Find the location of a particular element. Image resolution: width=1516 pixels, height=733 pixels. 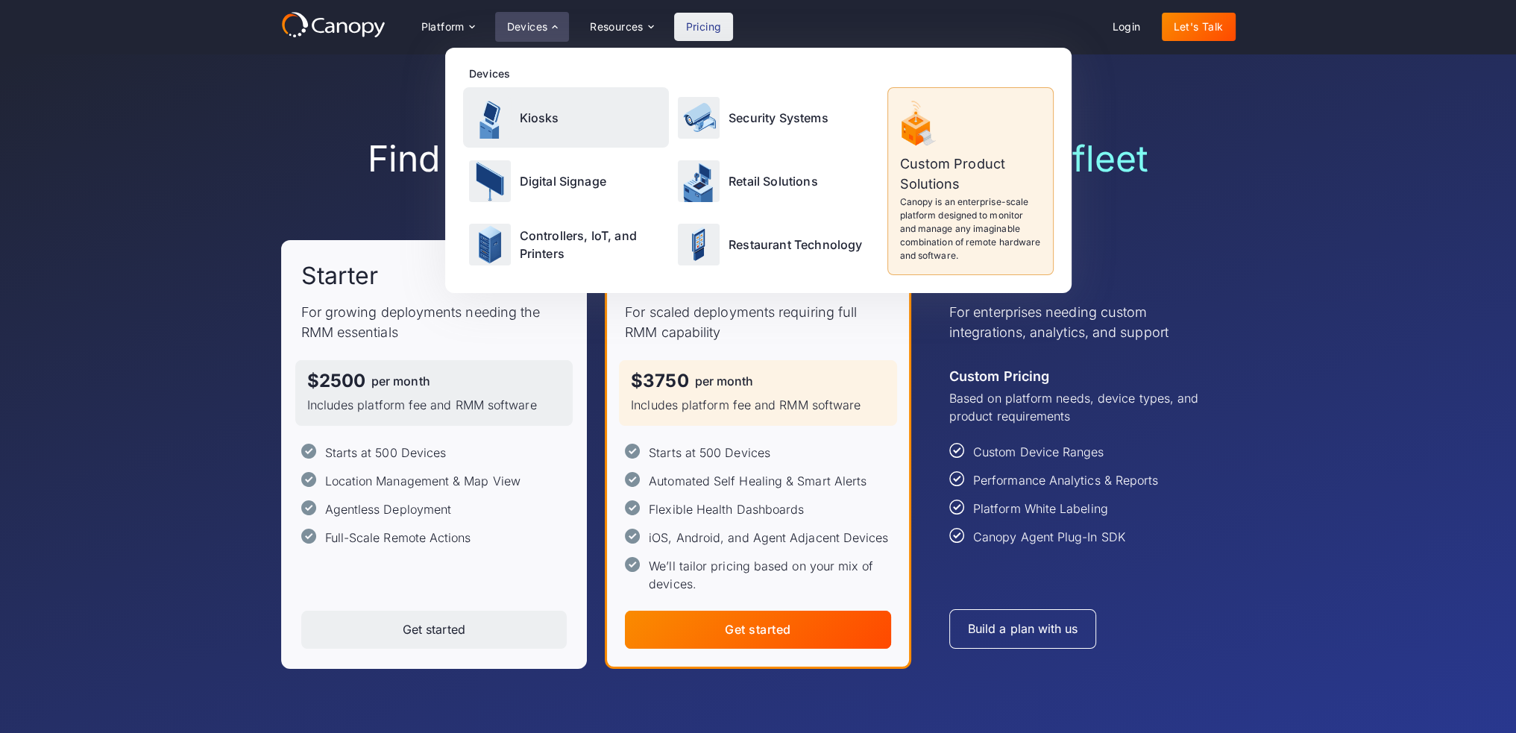

a: Digital Signage is located at coordinates (566, 180).